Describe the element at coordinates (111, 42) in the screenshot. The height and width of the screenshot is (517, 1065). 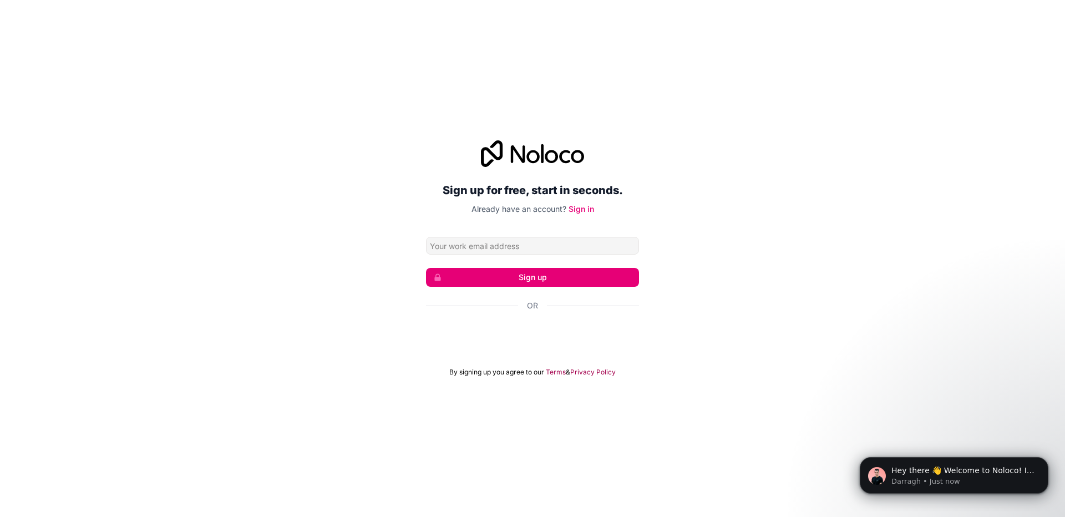
I see `div: message notification from Darragh, Just now. Hey there 👋 Welcome to Noloco! If you have any quest...` at that location.